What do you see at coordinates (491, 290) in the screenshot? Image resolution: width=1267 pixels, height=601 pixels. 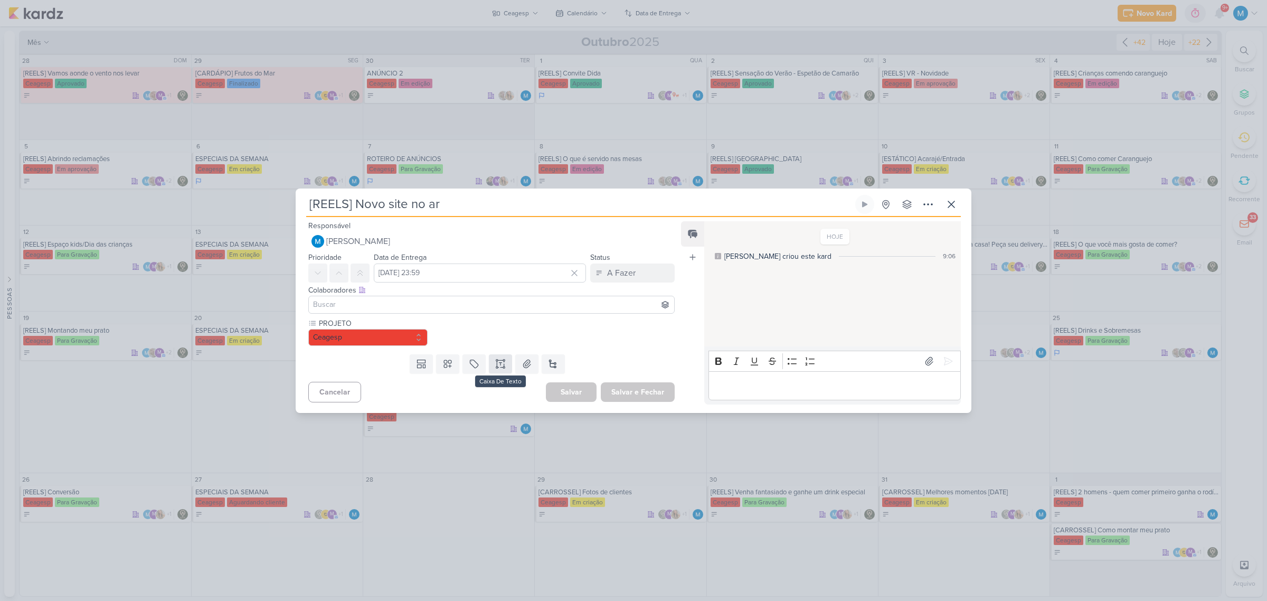 I see `div: Colaboradores` at bounding box center [491, 290].